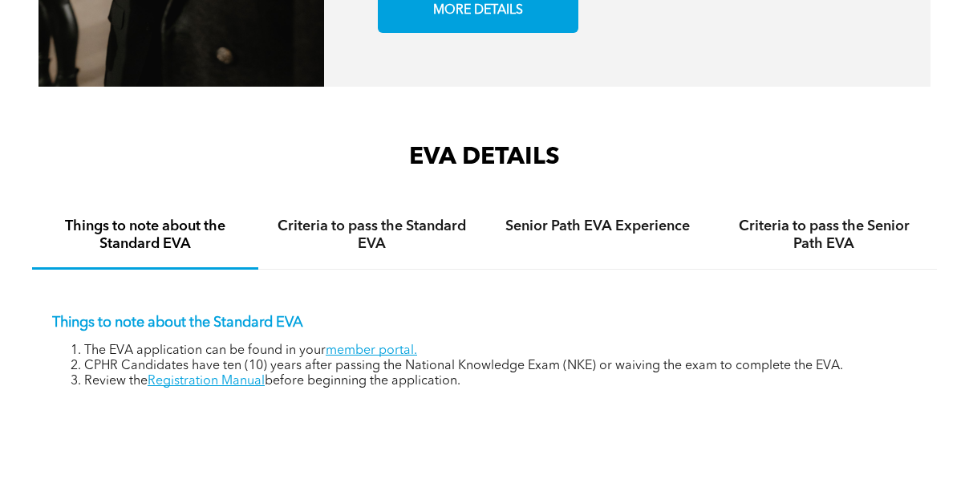  What do you see at coordinates (145, 235) in the screenshot?
I see `h4: Things to note about the Standard EVA` at bounding box center [145, 235].